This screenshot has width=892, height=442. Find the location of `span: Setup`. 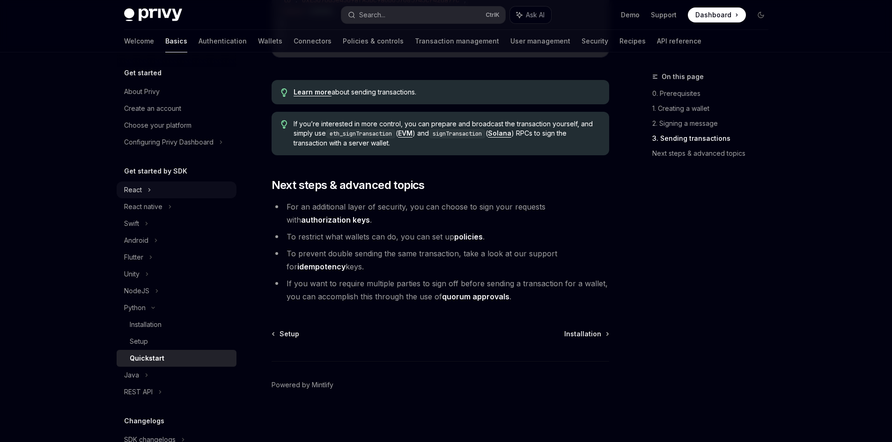

span: Setup is located at coordinates (289, 334).